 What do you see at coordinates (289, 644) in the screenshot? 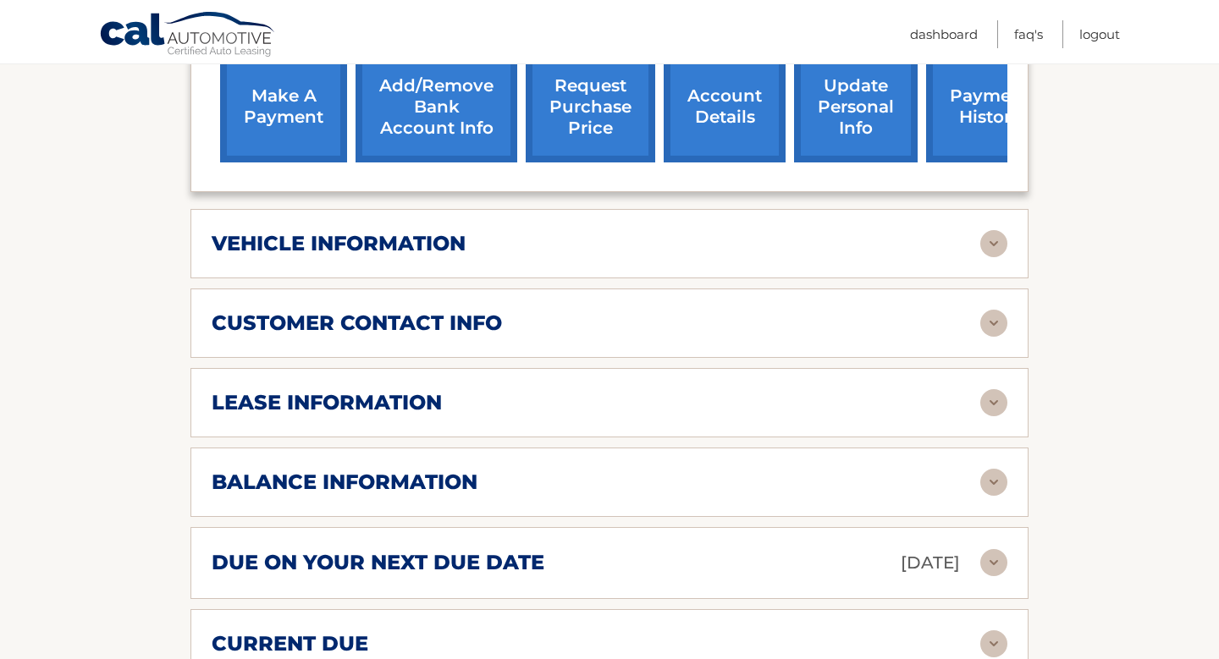
I see `h2: current due` at bounding box center [289, 644].